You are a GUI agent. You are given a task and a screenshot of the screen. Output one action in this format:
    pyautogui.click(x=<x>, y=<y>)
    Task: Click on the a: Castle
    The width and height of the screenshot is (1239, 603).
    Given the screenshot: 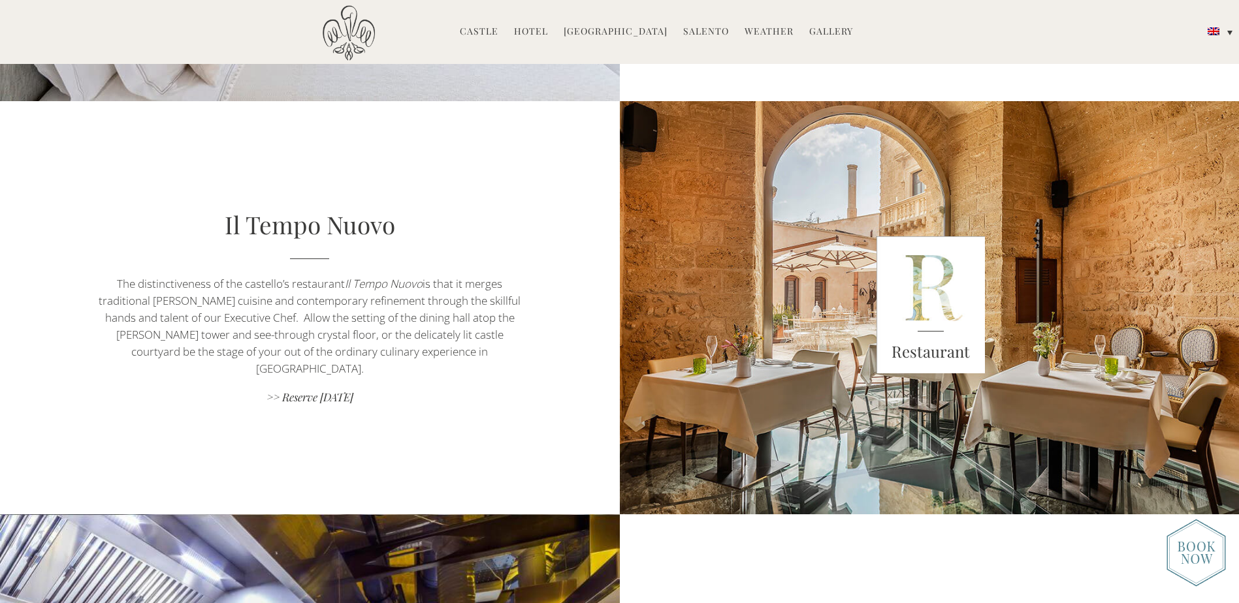 What is the action you would take?
    pyautogui.click(x=479, y=32)
    